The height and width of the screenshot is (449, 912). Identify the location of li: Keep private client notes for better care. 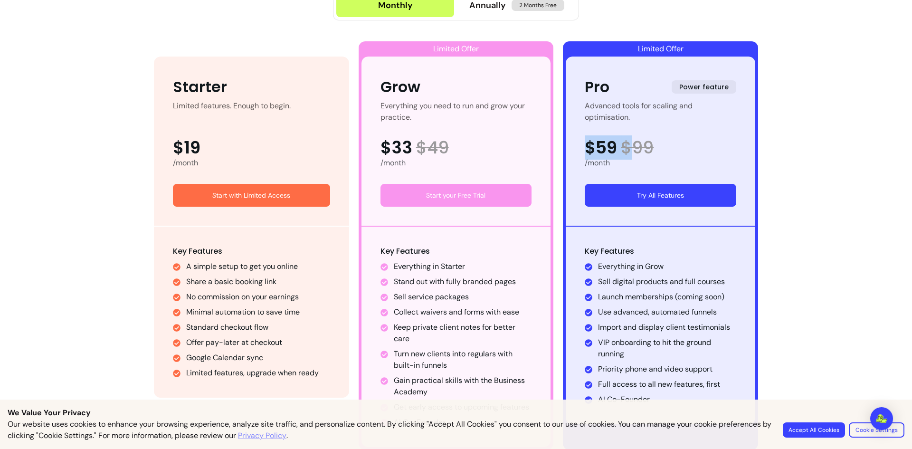
(462, 333).